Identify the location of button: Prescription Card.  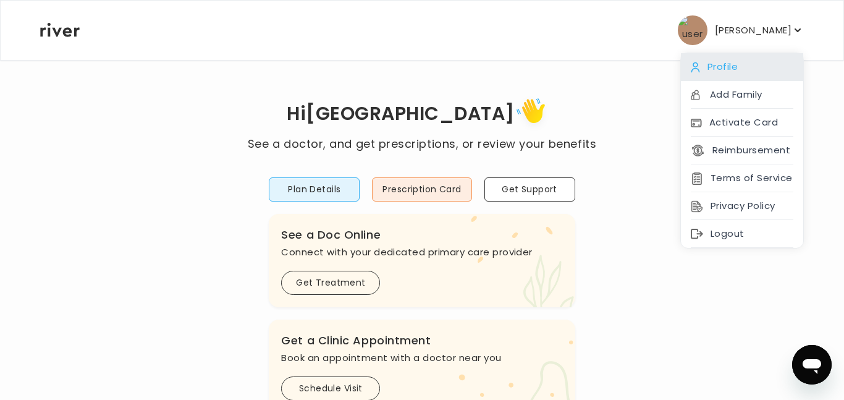
(421, 189).